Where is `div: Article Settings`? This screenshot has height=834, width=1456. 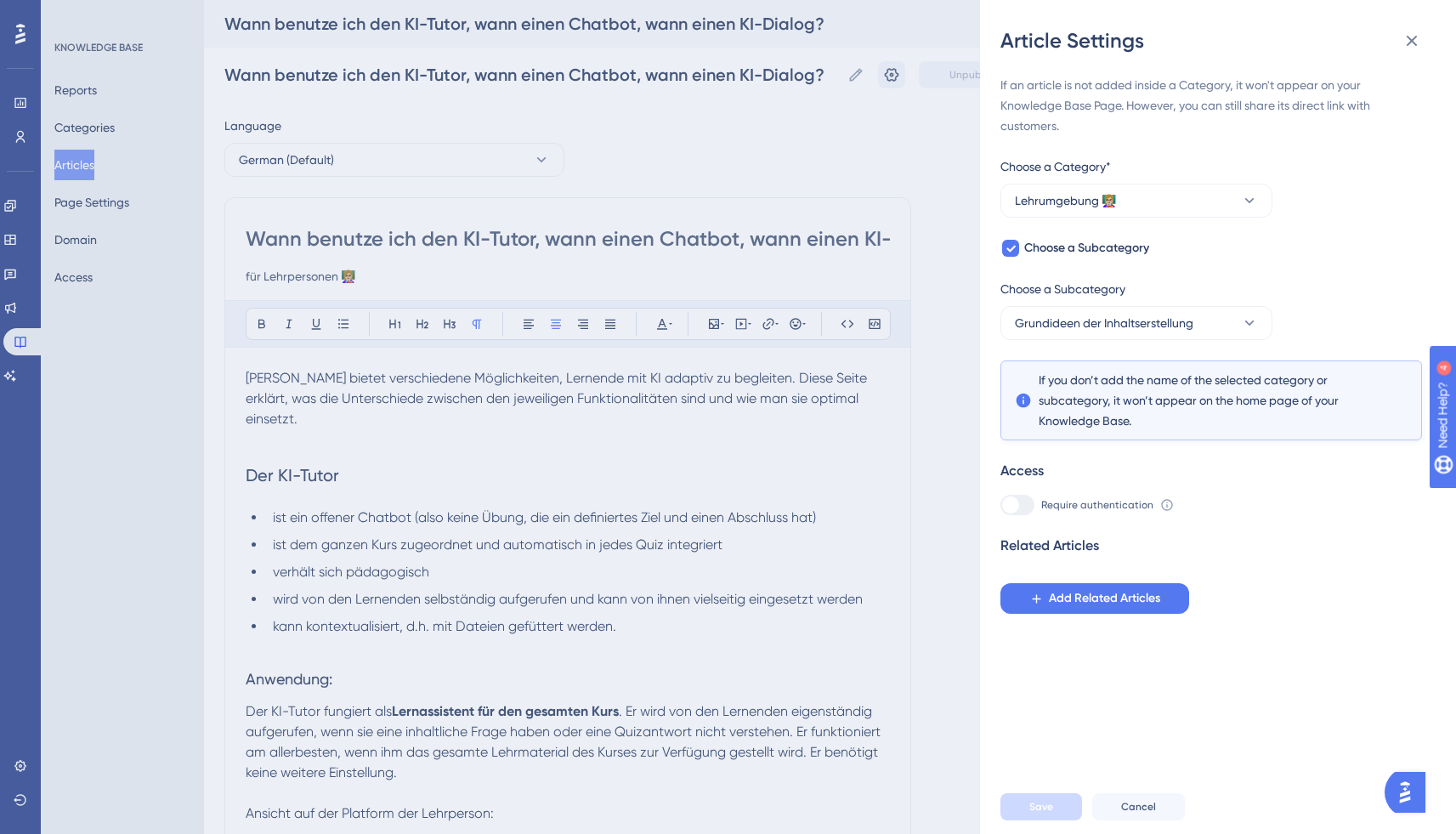
div: Article Settings is located at coordinates (1218, 41).